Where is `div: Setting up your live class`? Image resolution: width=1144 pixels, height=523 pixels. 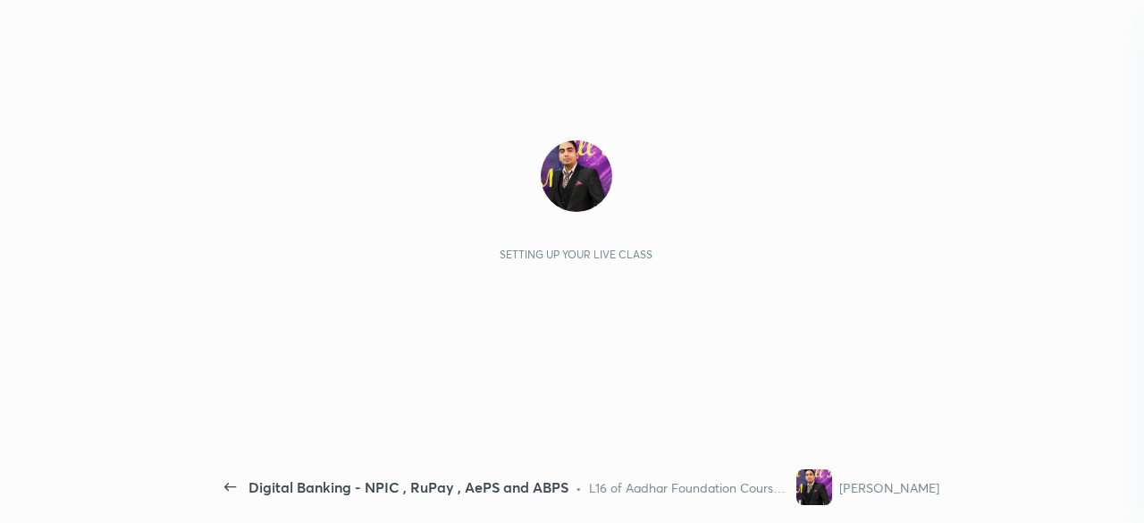 div: Setting up your live class is located at coordinates (576, 254).